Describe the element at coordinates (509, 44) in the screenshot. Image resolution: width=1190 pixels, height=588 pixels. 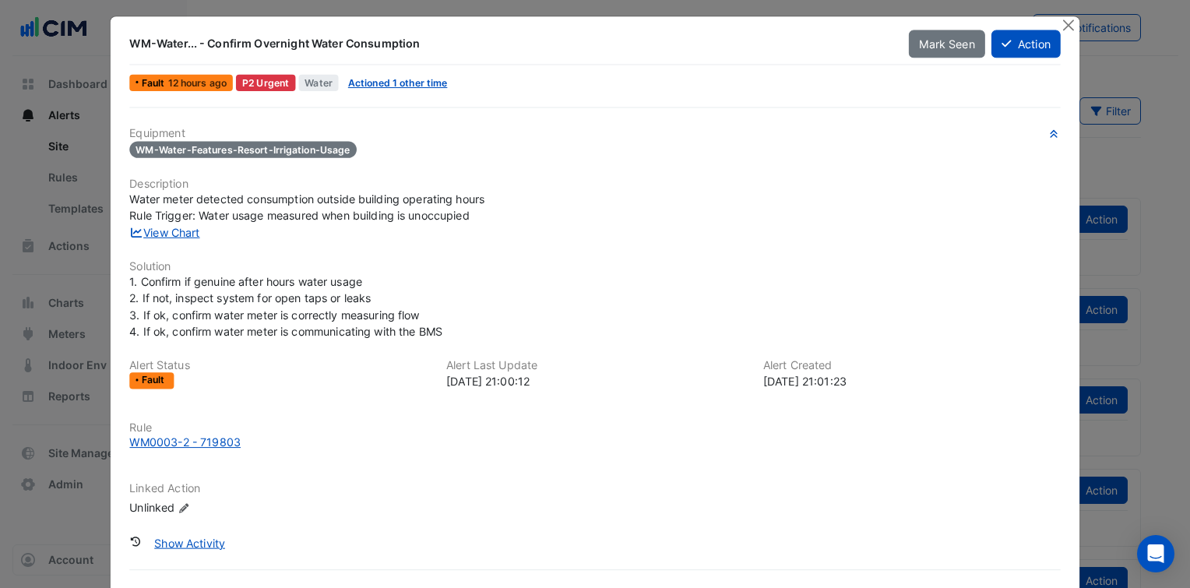
I see `div: WM-Water... - Confirm Overnight Water Consumption` at that location.